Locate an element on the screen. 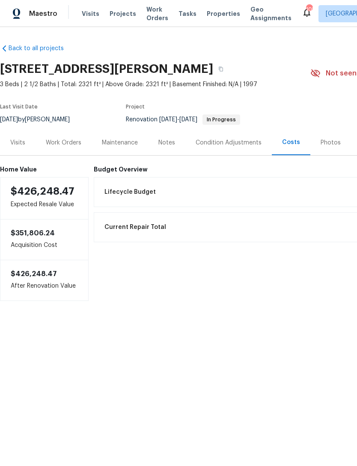  span: Maestro is located at coordinates (43, 14).